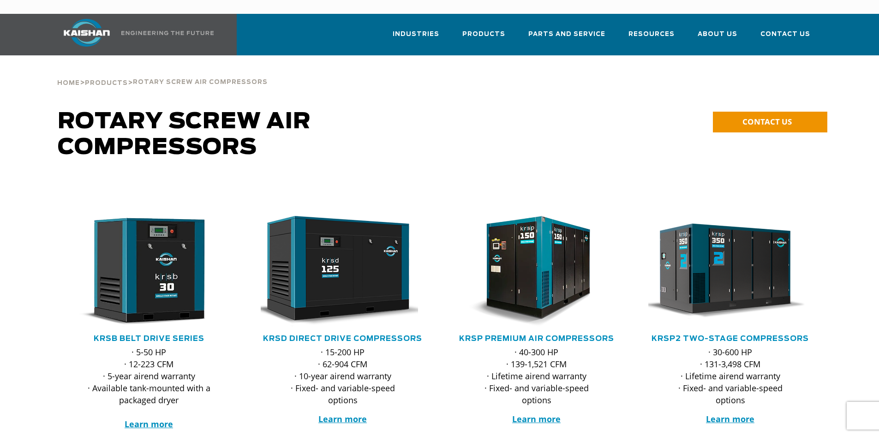  I want to click on a: KRSD Direct Drive Compressors, so click(343, 339).